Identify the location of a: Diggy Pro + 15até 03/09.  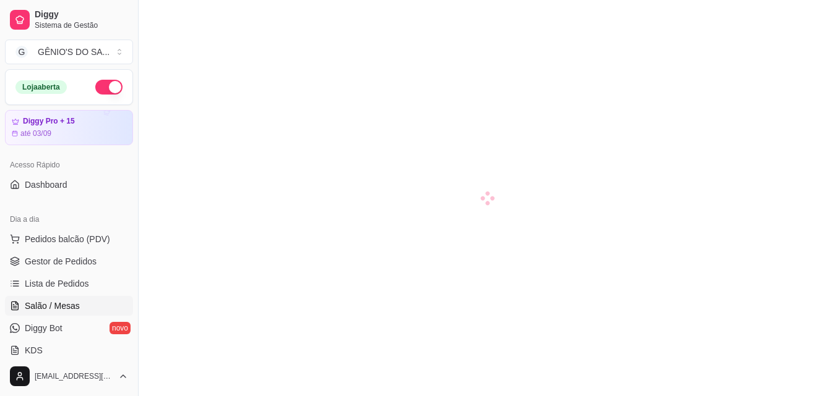
(69, 127).